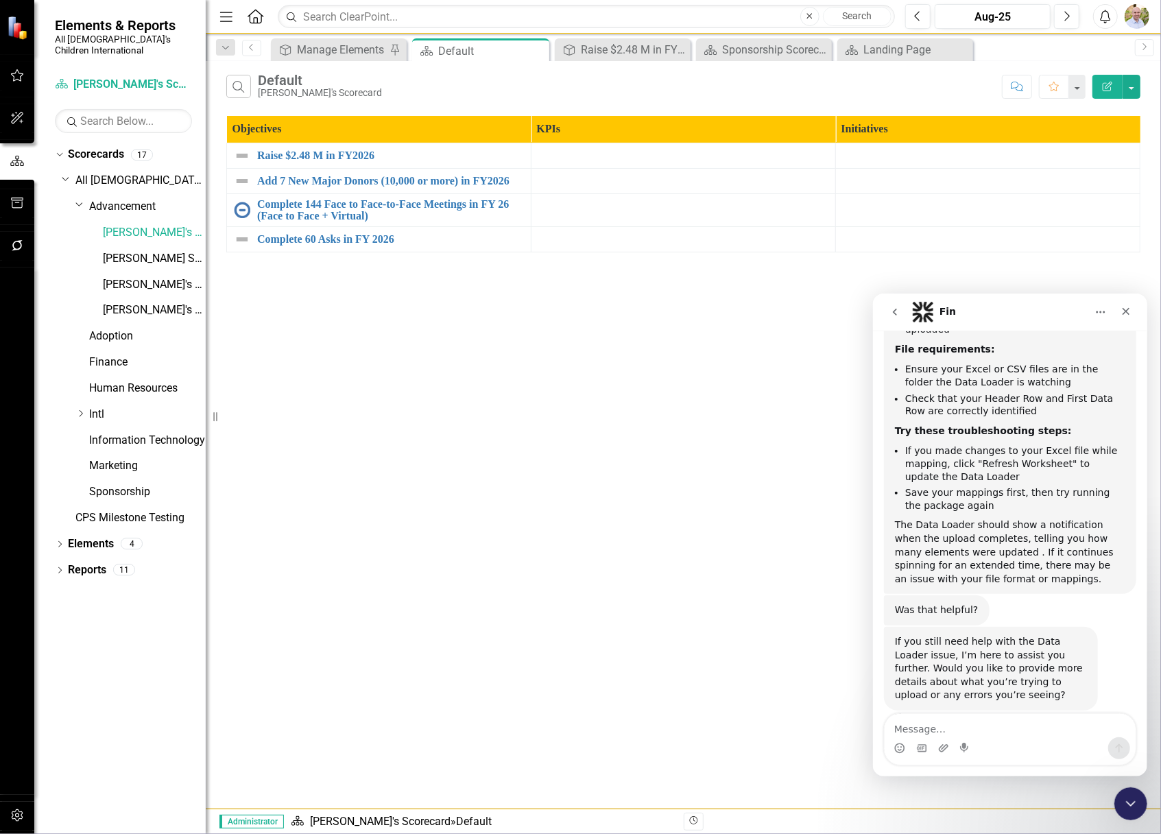 The width and height of the screenshot is (1161, 834). Describe the element at coordinates (764, 49) in the screenshot. I see `a: Sponsorship Scorecard` at that location.